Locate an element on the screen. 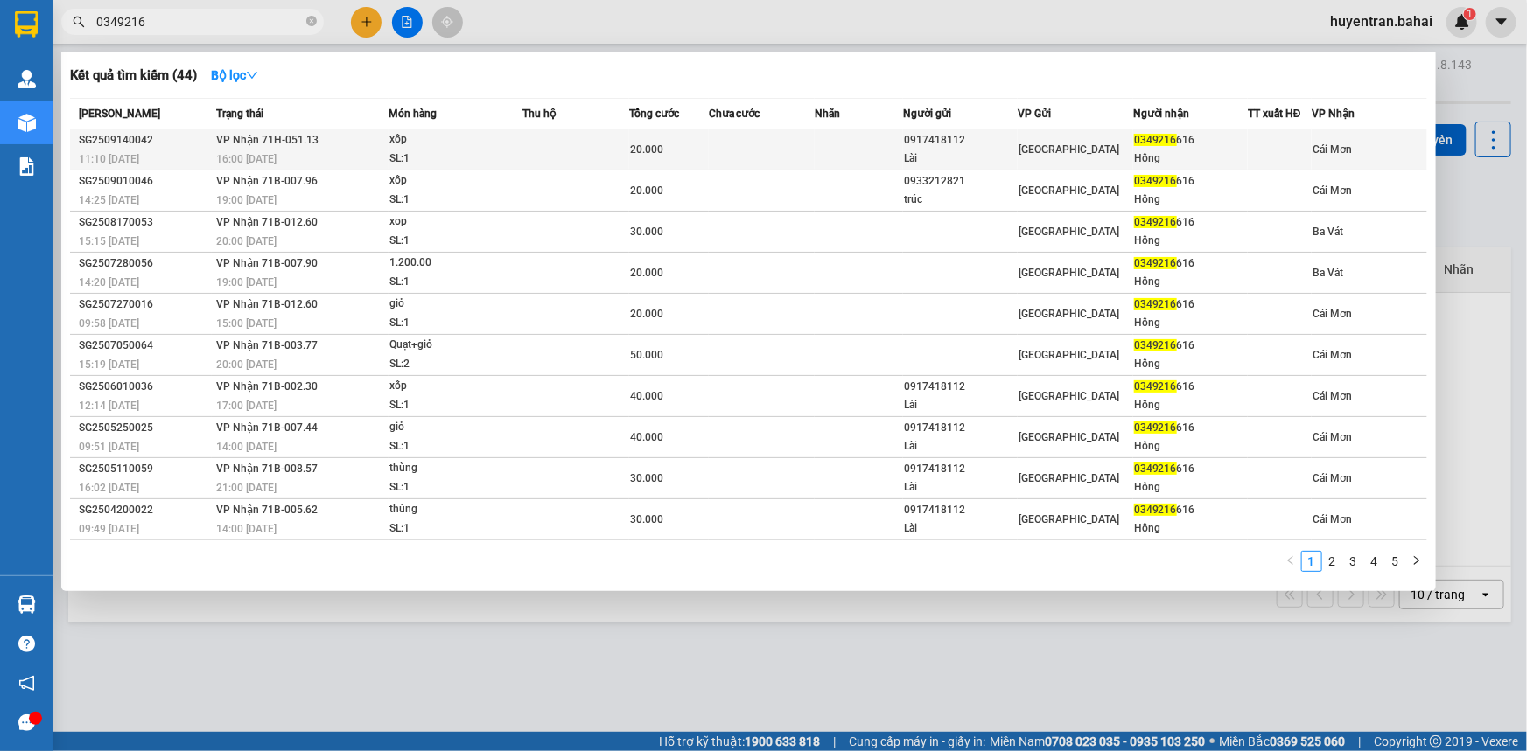  div: 0933212821 is located at coordinates (960, 181).